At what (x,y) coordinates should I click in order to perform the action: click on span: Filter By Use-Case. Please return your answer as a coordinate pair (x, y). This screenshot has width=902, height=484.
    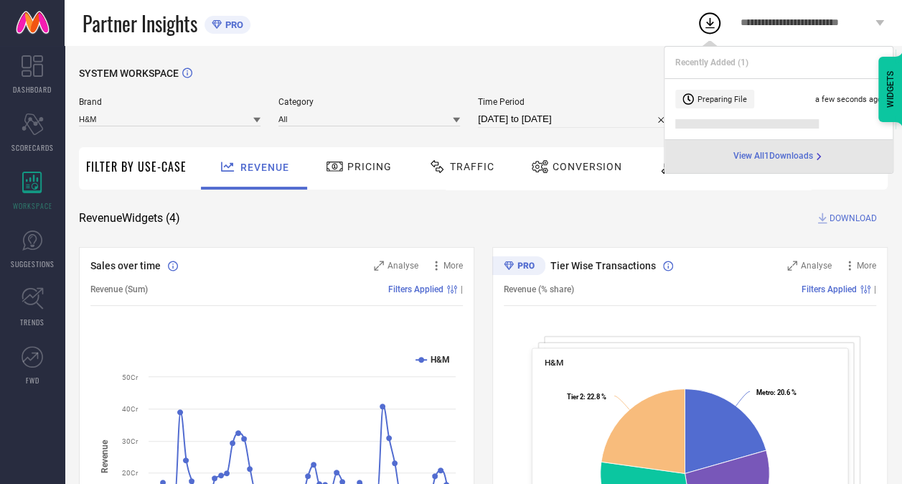
    Looking at the image, I should click on (136, 166).